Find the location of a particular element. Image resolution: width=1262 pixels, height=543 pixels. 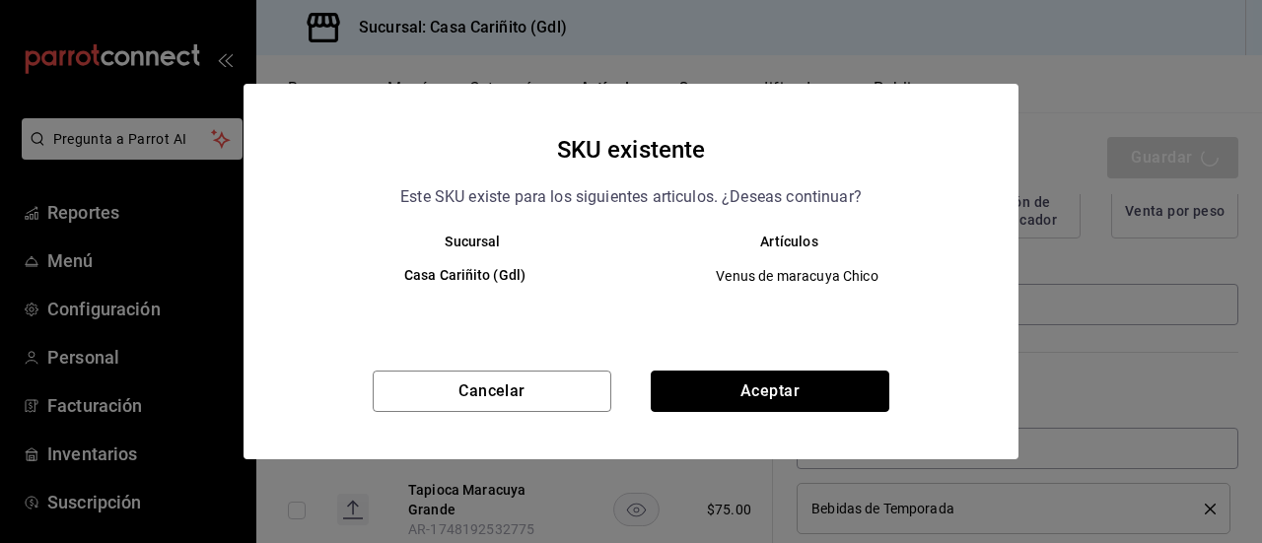

span: Venus de maracuya Chico is located at coordinates (797, 276).